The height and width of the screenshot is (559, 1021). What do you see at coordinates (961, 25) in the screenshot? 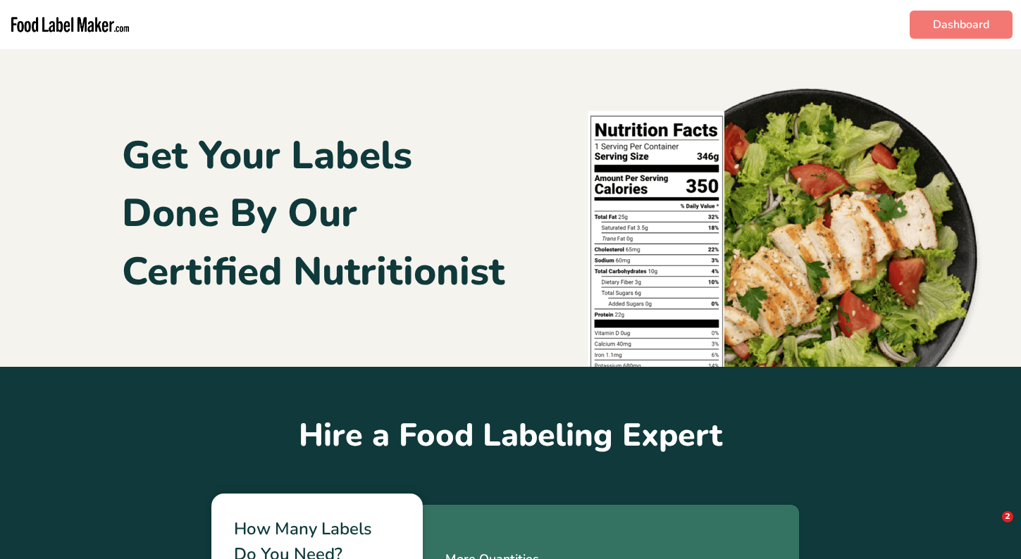
I see `a: Dashboard` at bounding box center [961, 25].